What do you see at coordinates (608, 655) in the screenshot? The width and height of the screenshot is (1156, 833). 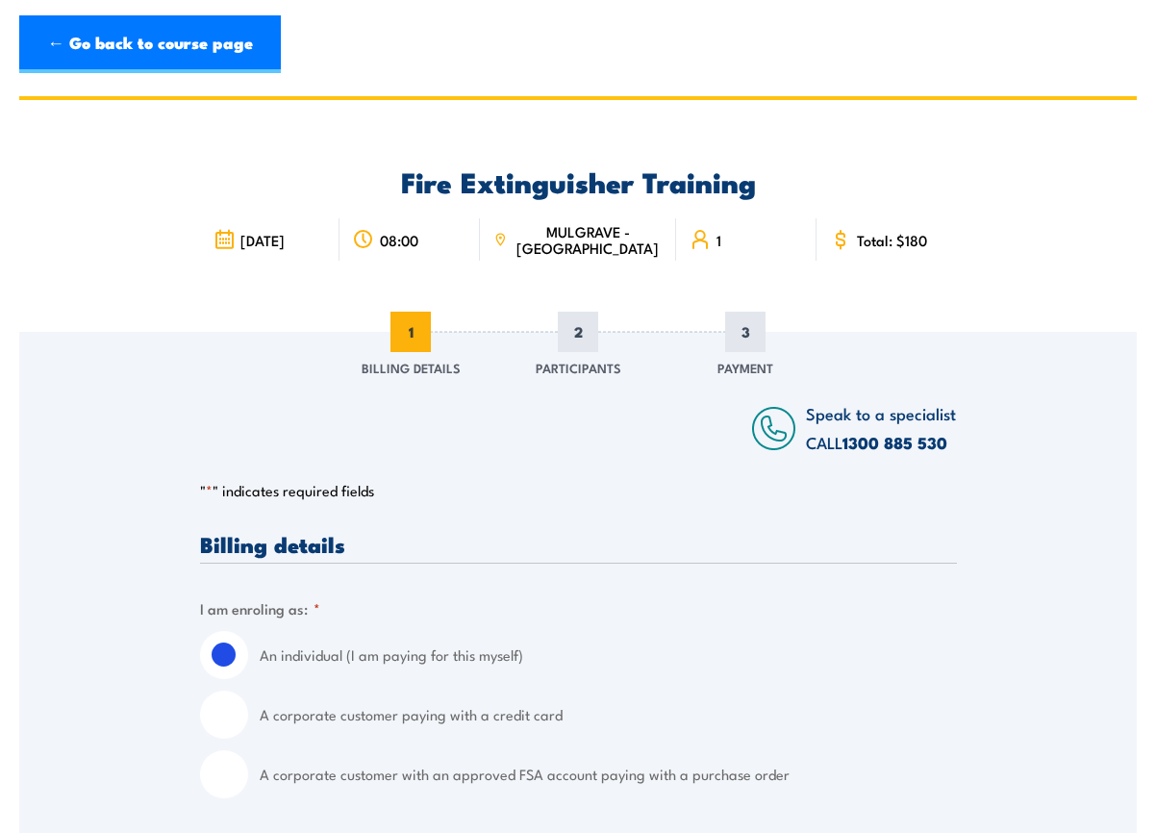 I see `label: An individual (I am paying for this myself)` at bounding box center [608, 655].